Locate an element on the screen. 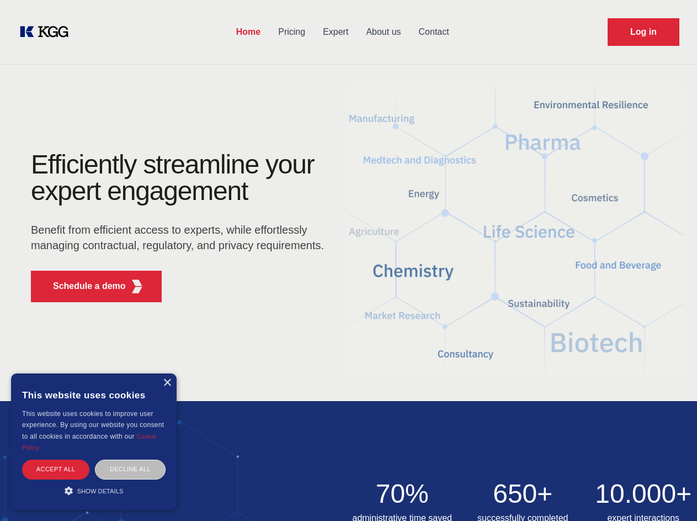 The height and width of the screenshot is (521, 697). p: Schedule a demo is located at coordinates (89, 286).